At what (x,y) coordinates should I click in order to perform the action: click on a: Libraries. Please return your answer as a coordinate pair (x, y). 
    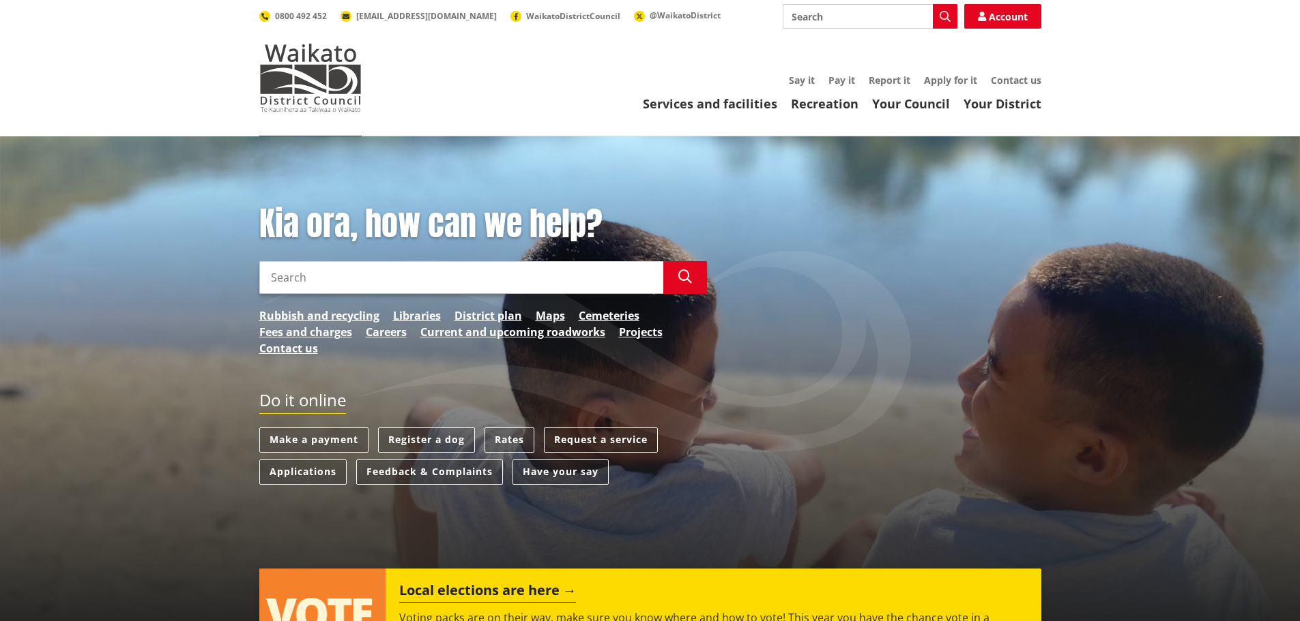
    Looking at the image, I should click on (417, 316).